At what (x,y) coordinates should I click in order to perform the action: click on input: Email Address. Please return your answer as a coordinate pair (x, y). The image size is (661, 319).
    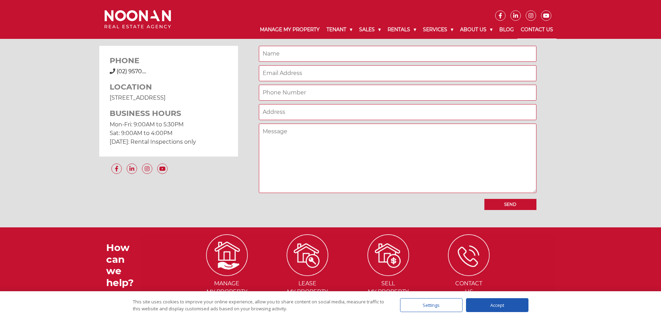
    Looking at the image, I should click on (398, 73).